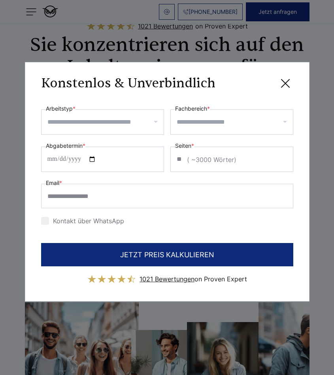  I want to click on div: on Proven Expert, so click(193, 279).